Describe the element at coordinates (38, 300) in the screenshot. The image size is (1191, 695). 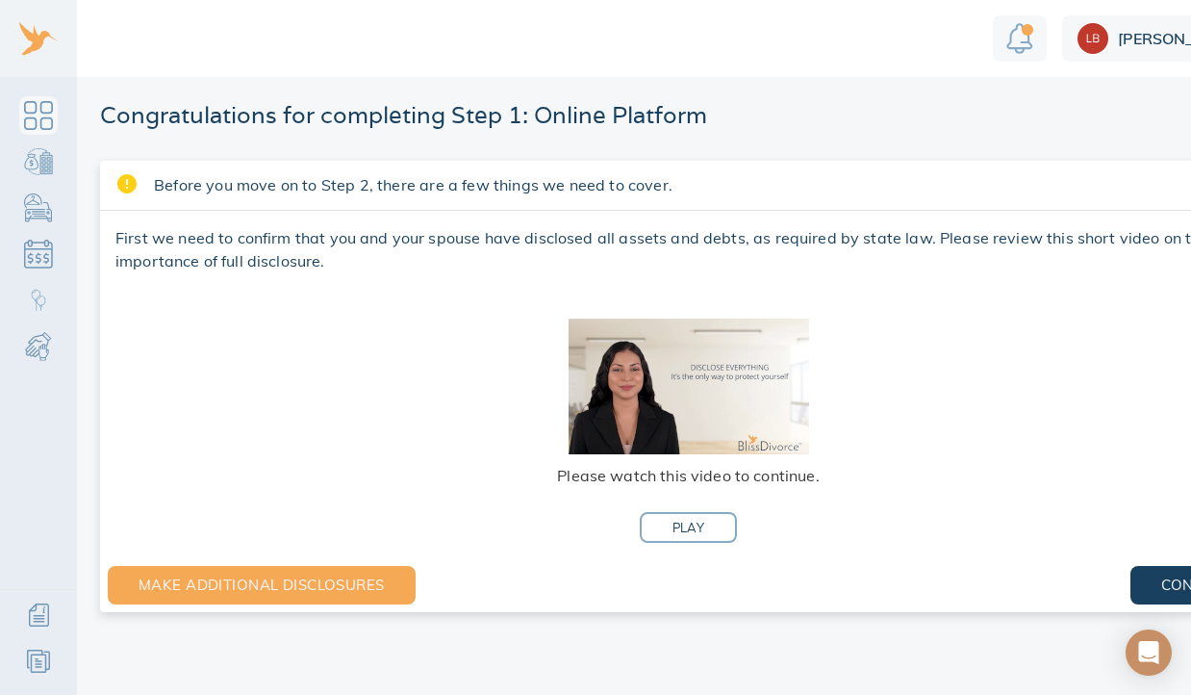
I see `a: Child Custody & Parenting` at that location.